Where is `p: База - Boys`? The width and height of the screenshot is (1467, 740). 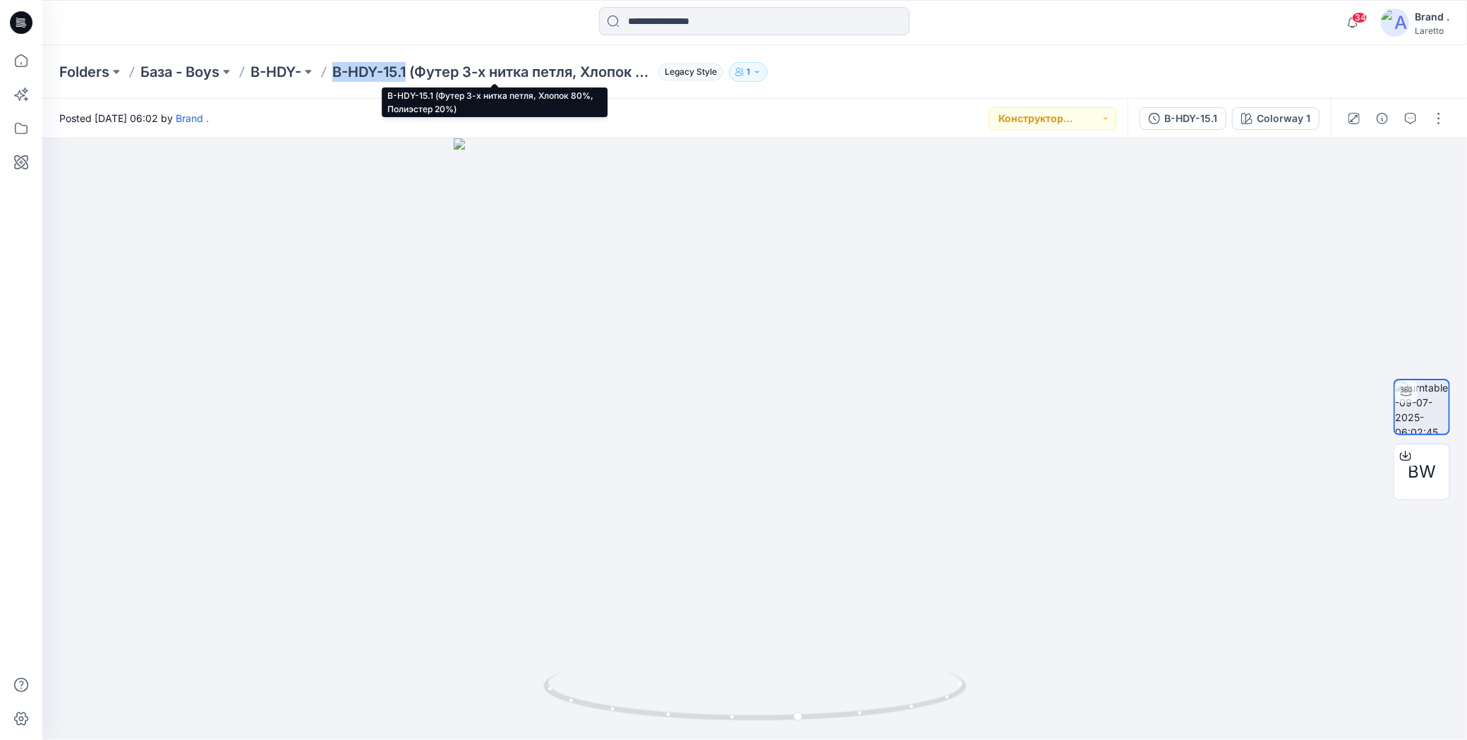 p: База - Boys is located at coordinates (180, 72).